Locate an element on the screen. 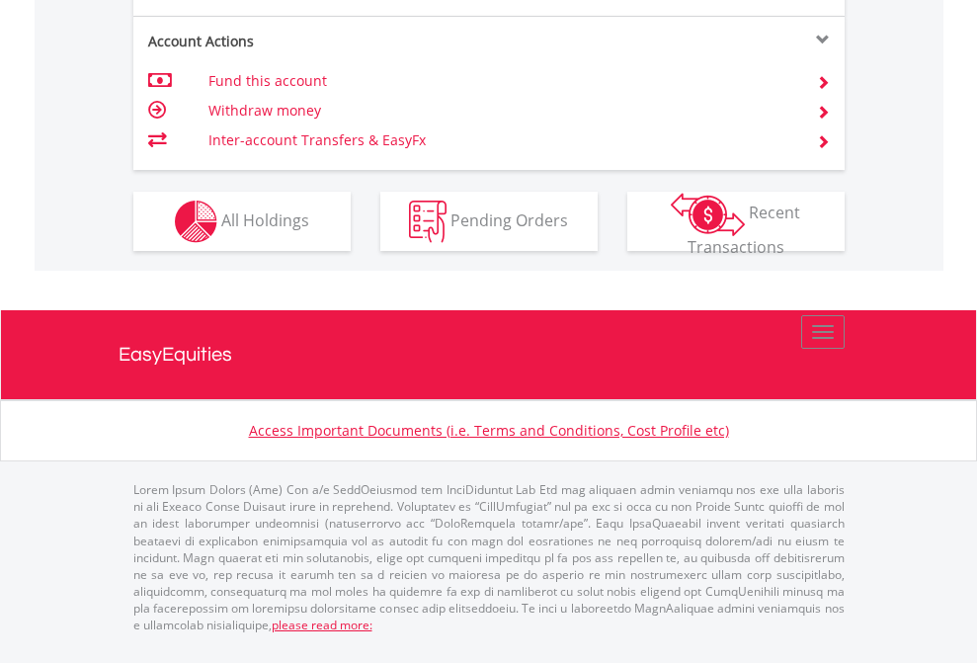 The image size is (977, 663). div: EasyEquities is located at coordinates (489, 355).